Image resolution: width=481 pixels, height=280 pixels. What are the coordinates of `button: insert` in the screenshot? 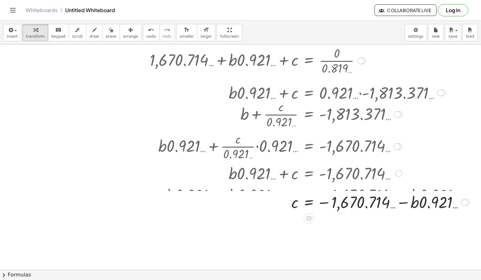 It's located at (12, 33).